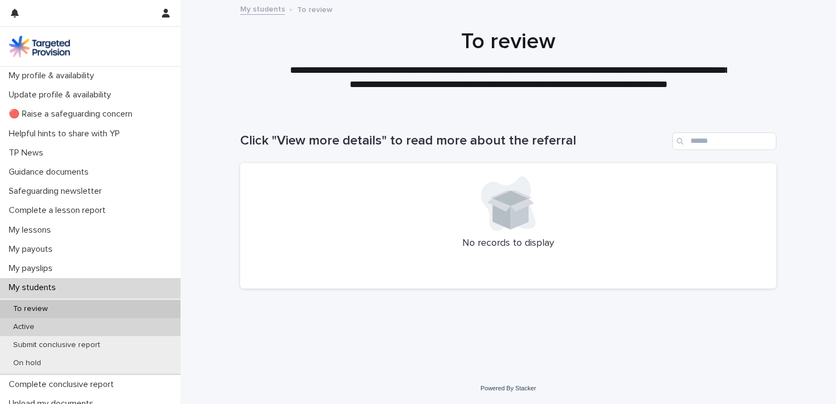 This screenshot has height=404, width=836. I want to click on p: Update profile & availability, so click(62, 95).